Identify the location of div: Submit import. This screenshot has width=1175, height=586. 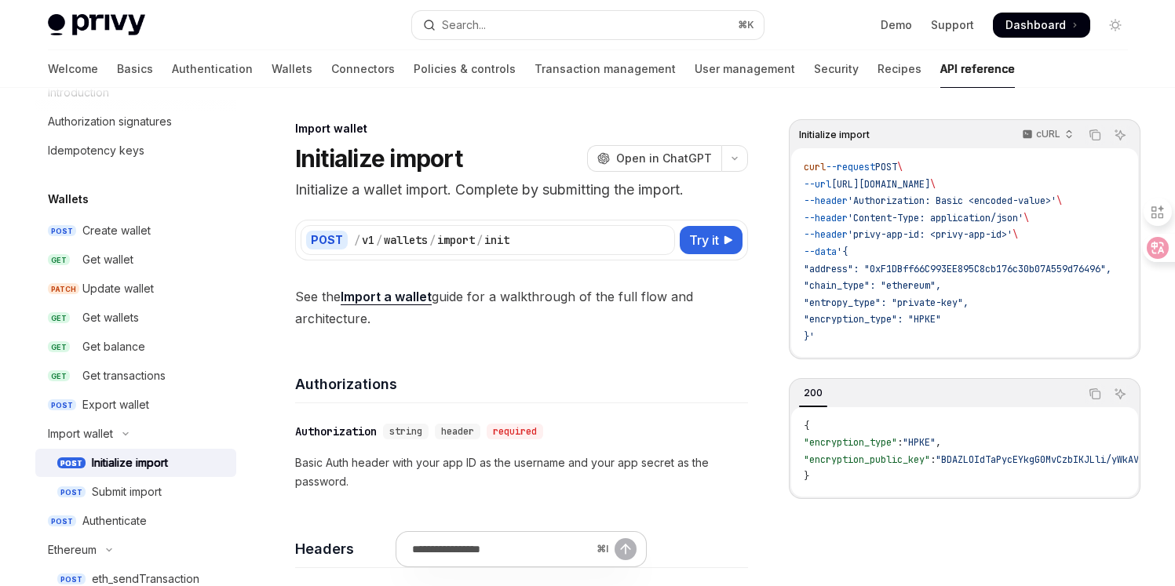
(126, 492).